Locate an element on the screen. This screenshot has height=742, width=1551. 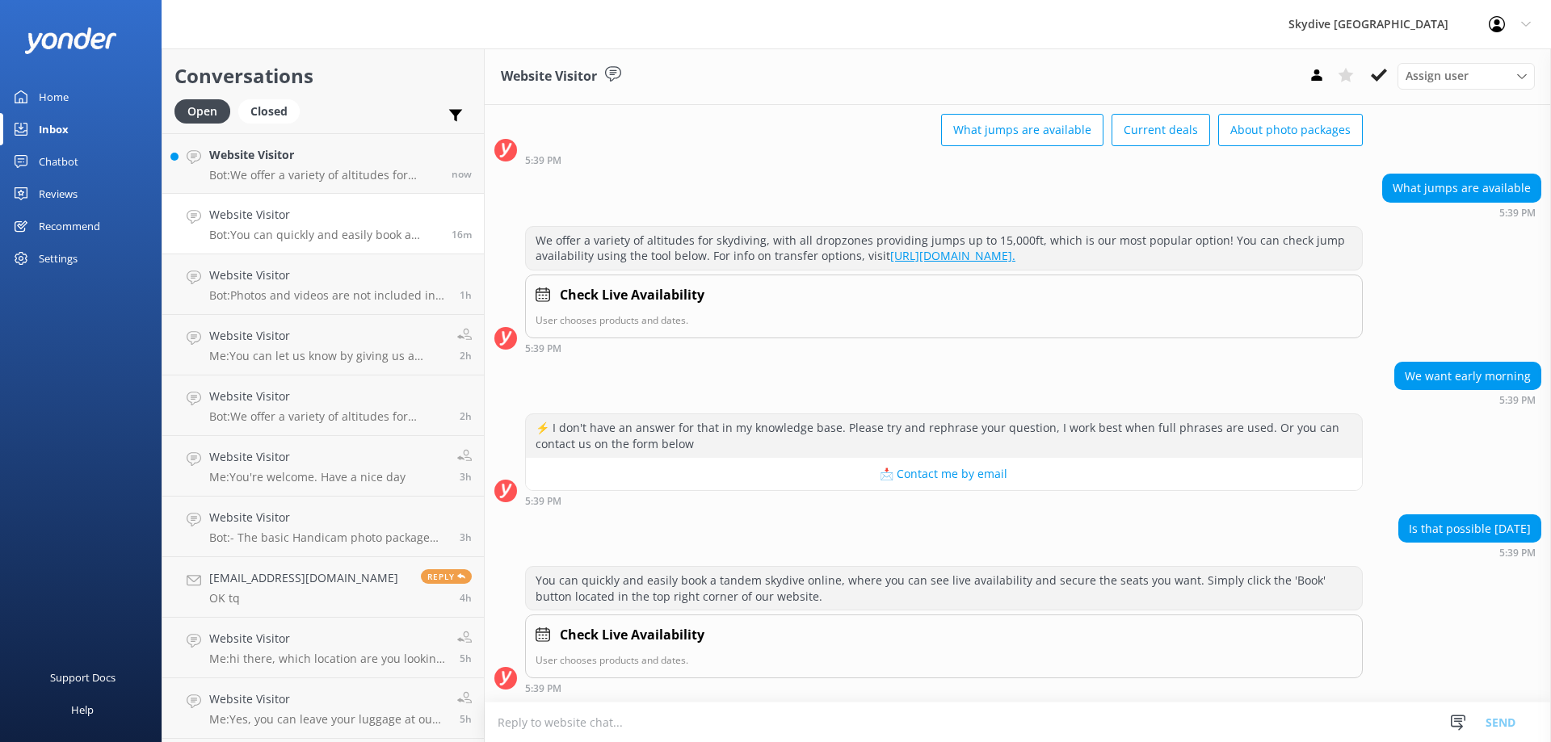
span: Sep 03 2025 05:56pm (UTC +10:00) Australia/Brisbane is located at coordinates (461, 174).